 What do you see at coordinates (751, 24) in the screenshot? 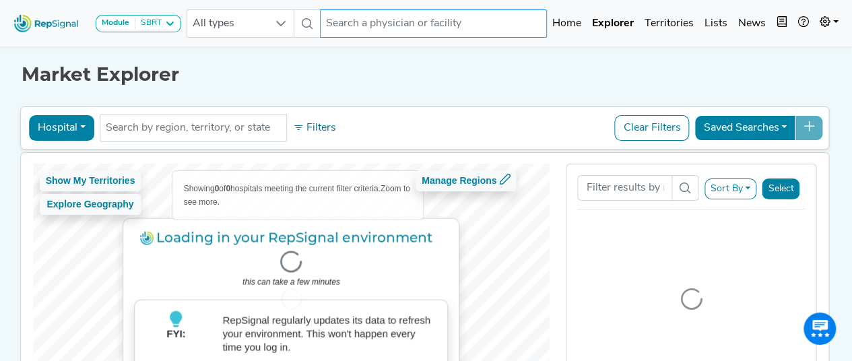
I see `a: News` at bounding box center [751, 24].